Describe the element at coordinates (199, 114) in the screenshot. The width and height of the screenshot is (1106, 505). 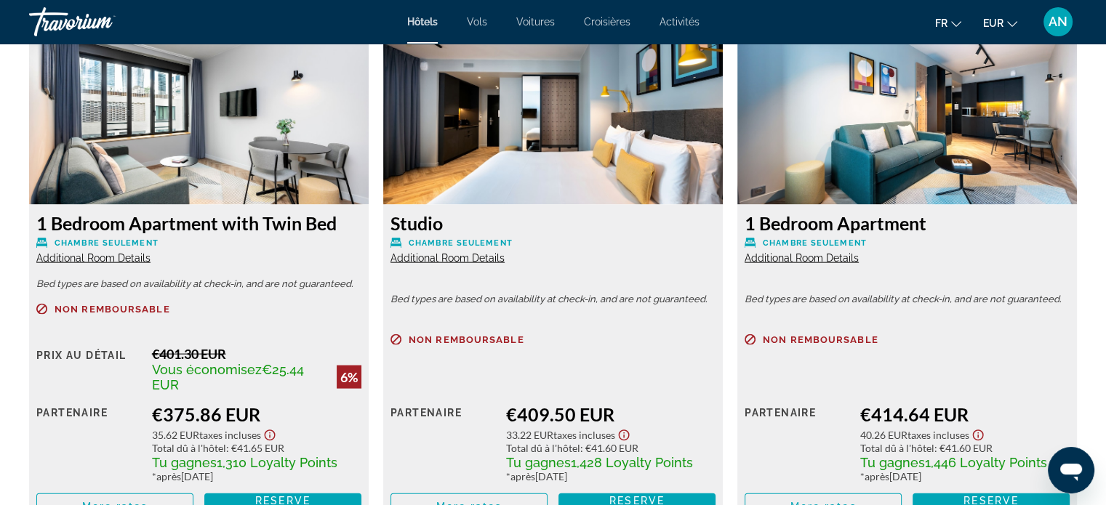
I see `img: 1 Bedroom Apartment with Twin Bed` at that location.